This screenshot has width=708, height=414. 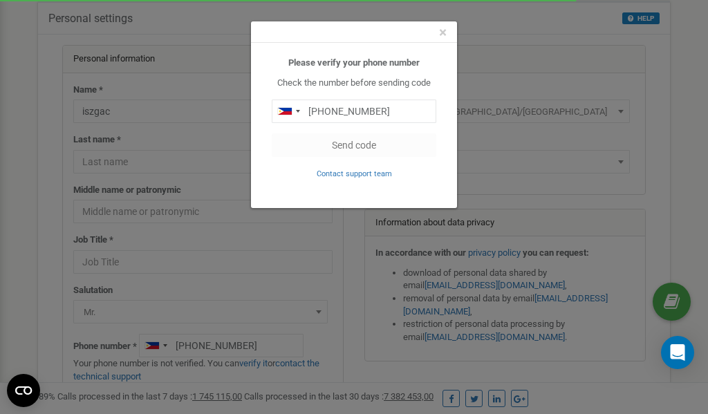 I want to click on small: Contact support team, so click(x=354, y=173).